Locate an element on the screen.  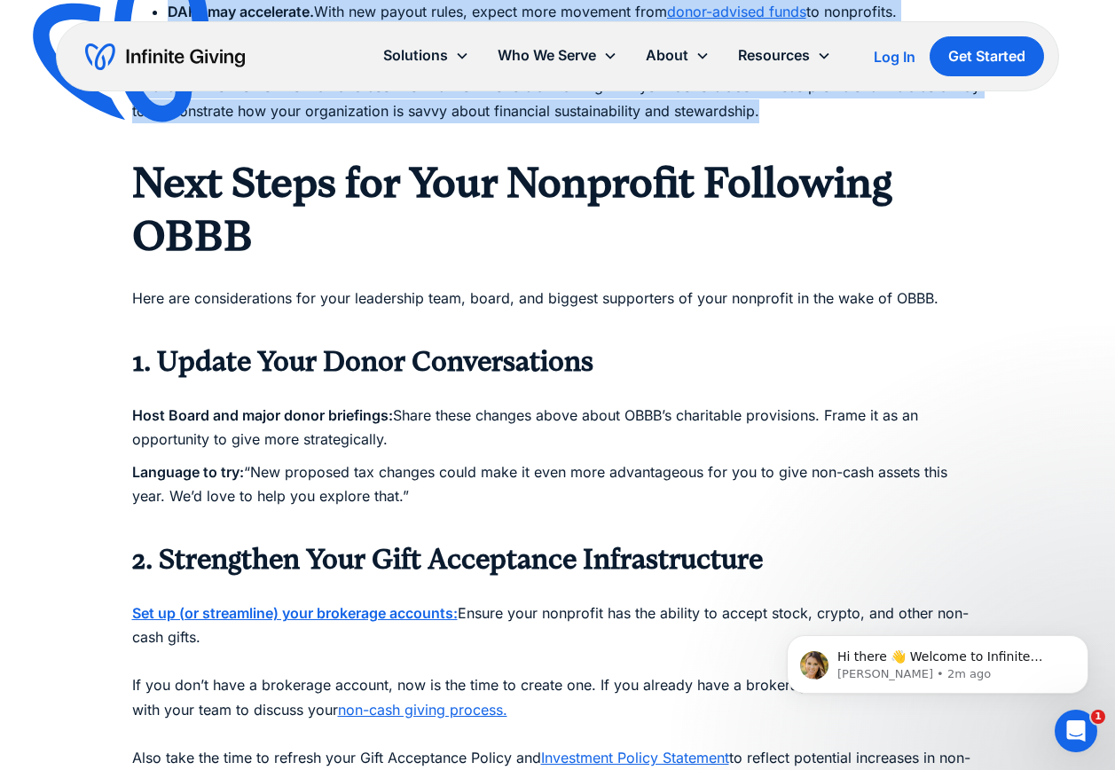
strong: 2. Strengthen Your Gift Acceptance Infrastructure is located at coordinates (447, 559).